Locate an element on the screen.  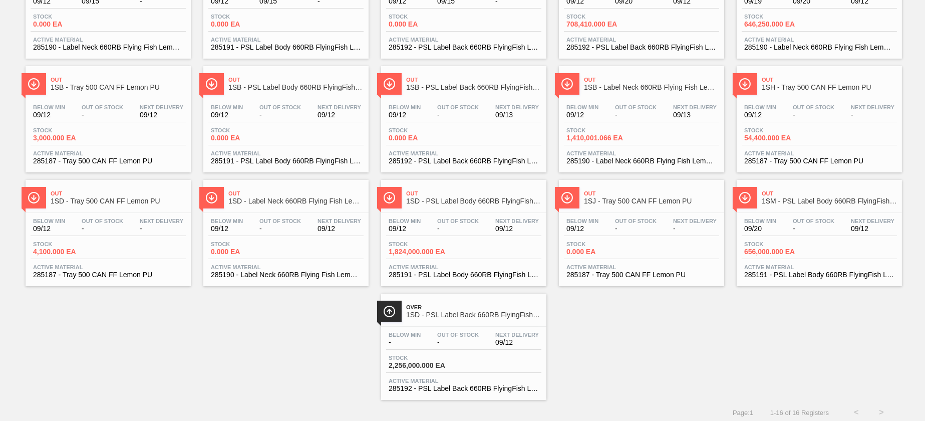
span: 1SB - Label Neck 660RB Flying Fish Lemon PU is located at coordinates (652, 87).